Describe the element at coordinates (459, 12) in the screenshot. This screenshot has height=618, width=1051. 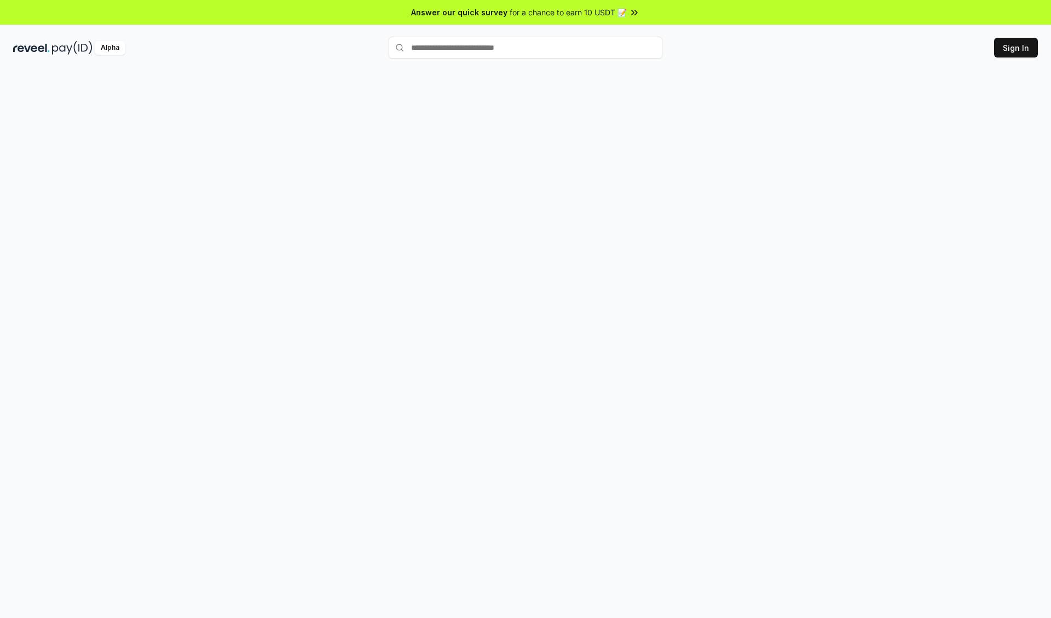
I see `span: Answer our quick survey` at that location.